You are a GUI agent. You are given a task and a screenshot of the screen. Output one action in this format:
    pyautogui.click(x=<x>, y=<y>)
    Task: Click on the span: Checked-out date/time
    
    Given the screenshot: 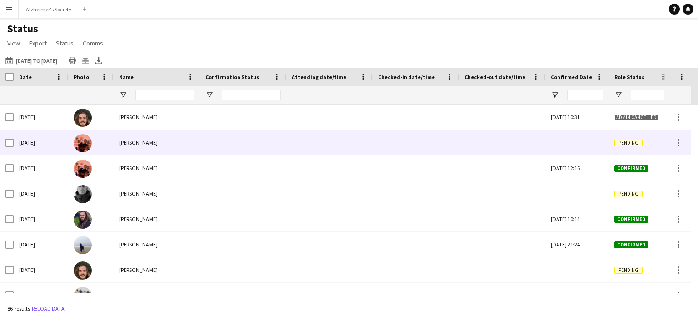 What is the action you would take?
    pyautogui.click(x=495, y=77)
    